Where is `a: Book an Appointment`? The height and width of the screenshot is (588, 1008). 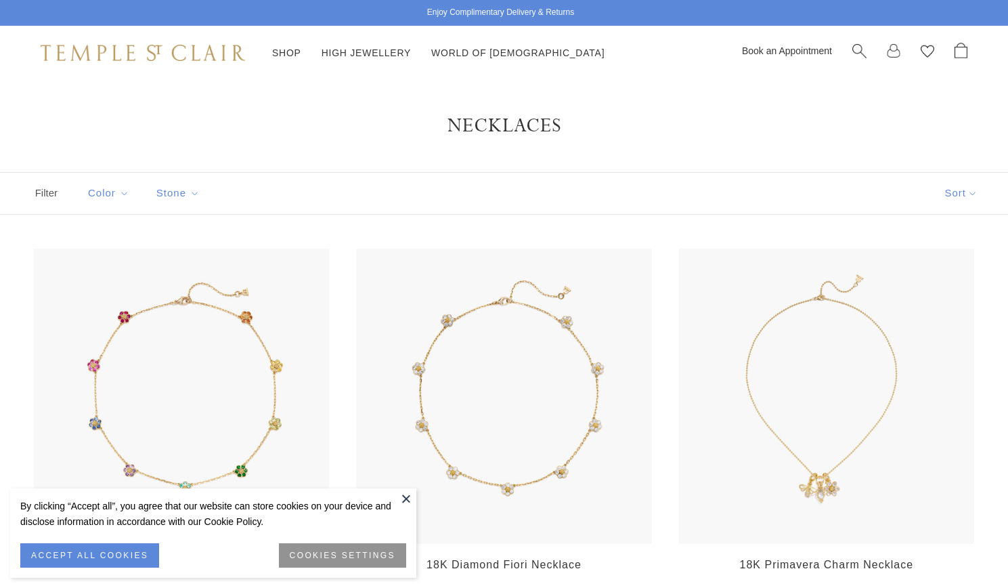
a: Book an Appointment is located at coordinates (787, 51).